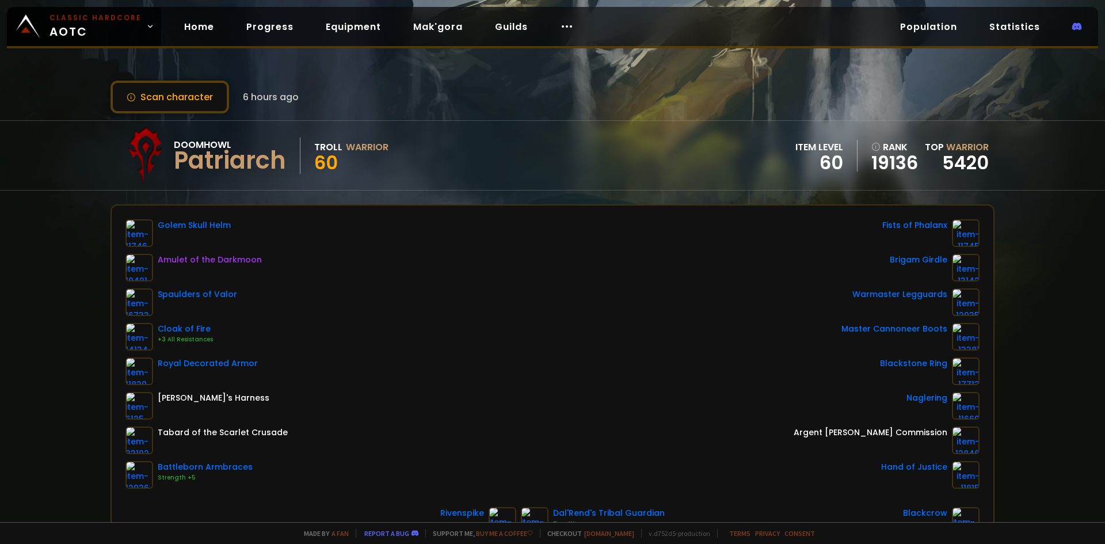 The width and height of the screenshot is (1105, 544). What do you see at coordinates (194, 225) in the screenshot?
I see `div: Golem Skull Helm` at bounding box center [194, 225].